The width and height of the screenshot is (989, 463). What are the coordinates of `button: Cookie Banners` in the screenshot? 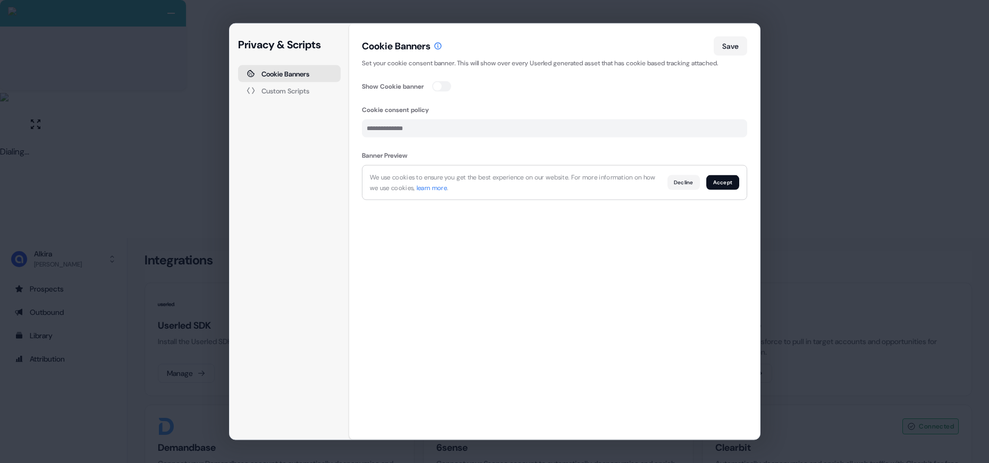 It's located at (289, 74).